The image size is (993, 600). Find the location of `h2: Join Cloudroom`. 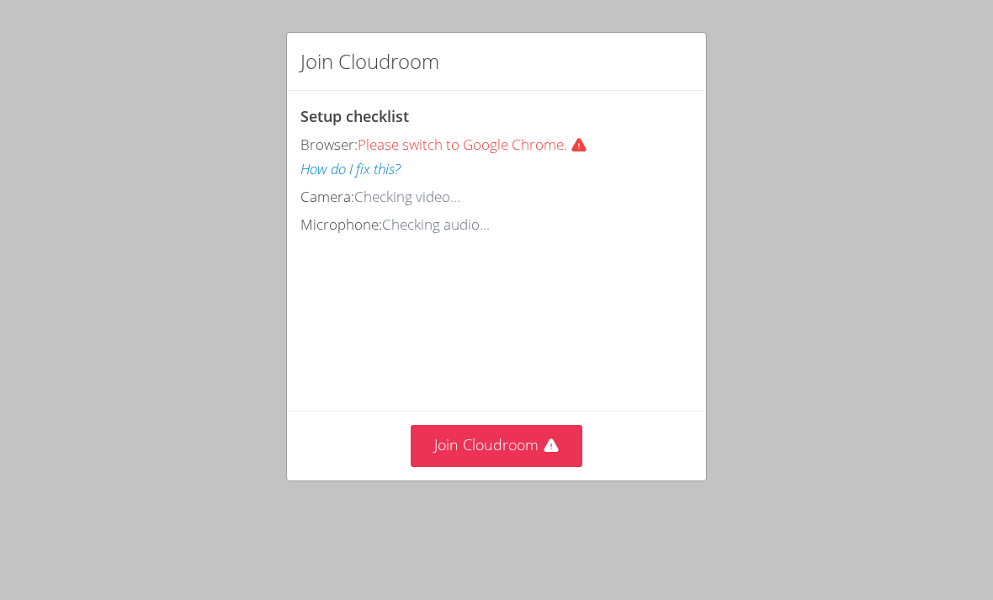

h2: Join Cloudroom is located at coordinates (369, 61).